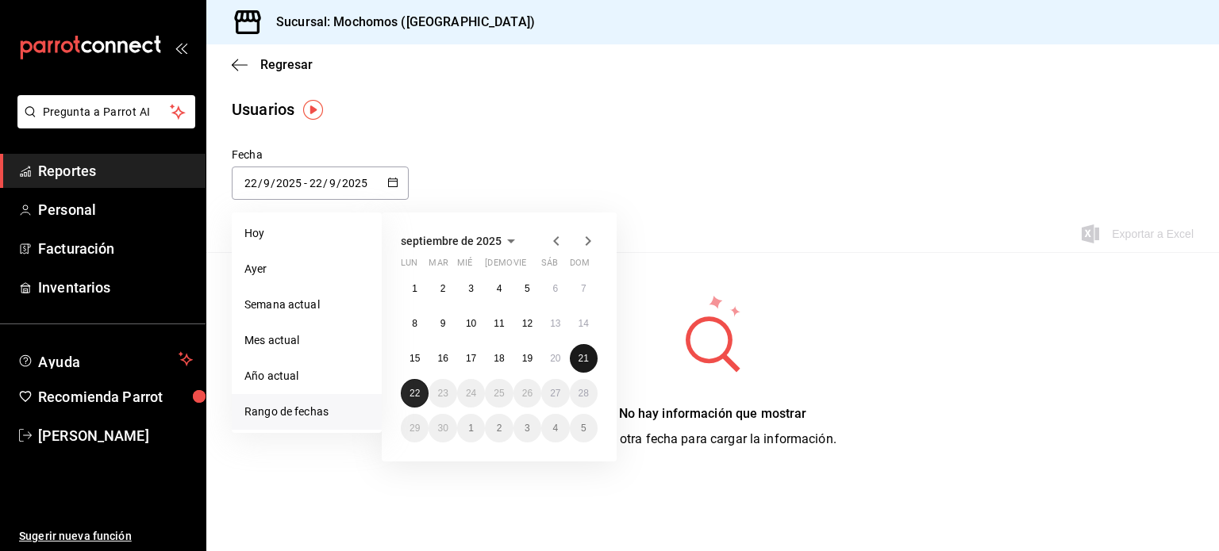 The image size is (1219, 551). Describe the element at coordinates (442, 359) in the screenshot. I see `button: 16 de septiembre de 2025` at that location.